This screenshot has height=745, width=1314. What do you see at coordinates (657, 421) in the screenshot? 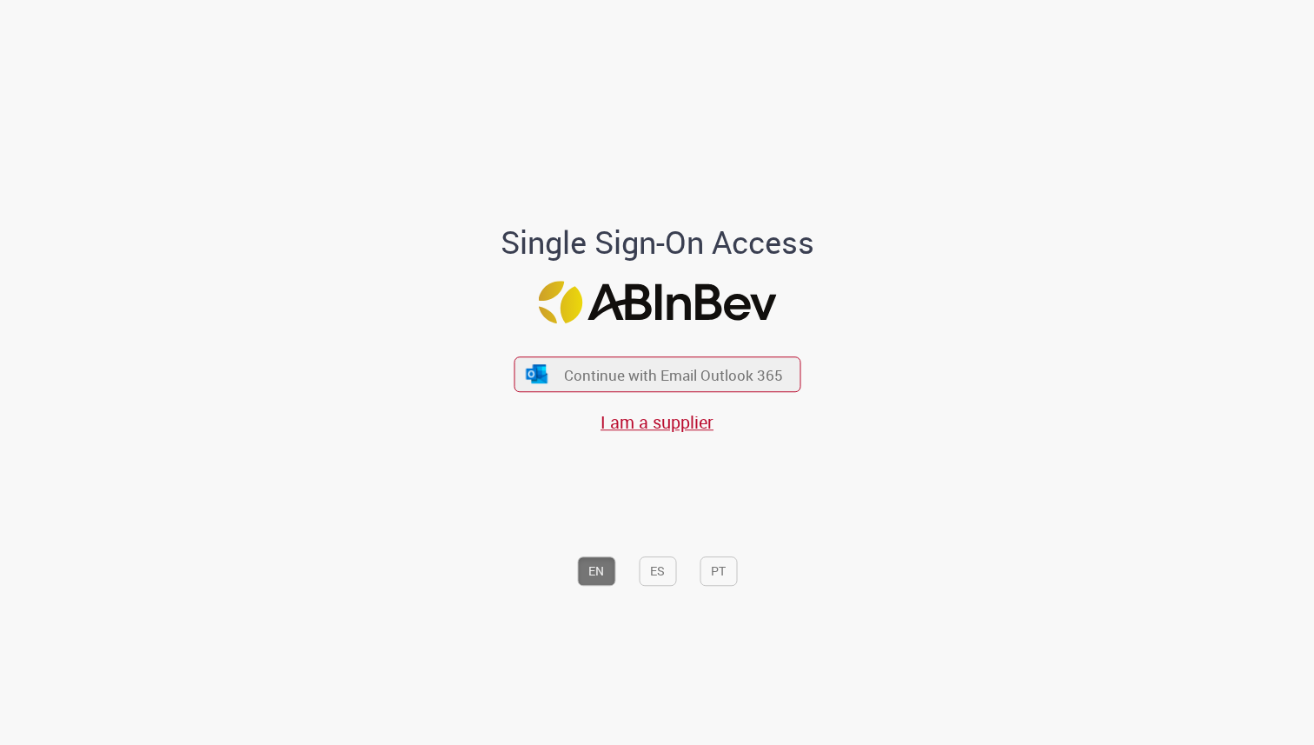
I see `span: I am a supplier` at bounding box center [657, 421].